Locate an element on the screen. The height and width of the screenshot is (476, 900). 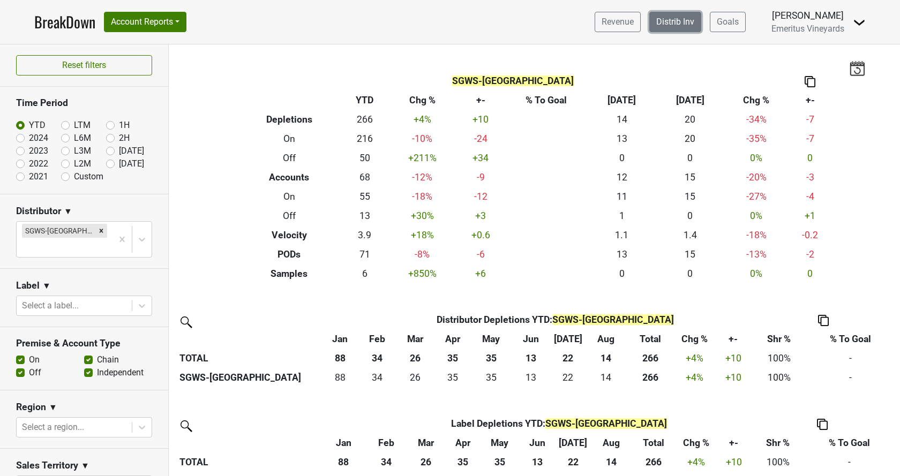
td: +10 is located at coordinates (481, 120).